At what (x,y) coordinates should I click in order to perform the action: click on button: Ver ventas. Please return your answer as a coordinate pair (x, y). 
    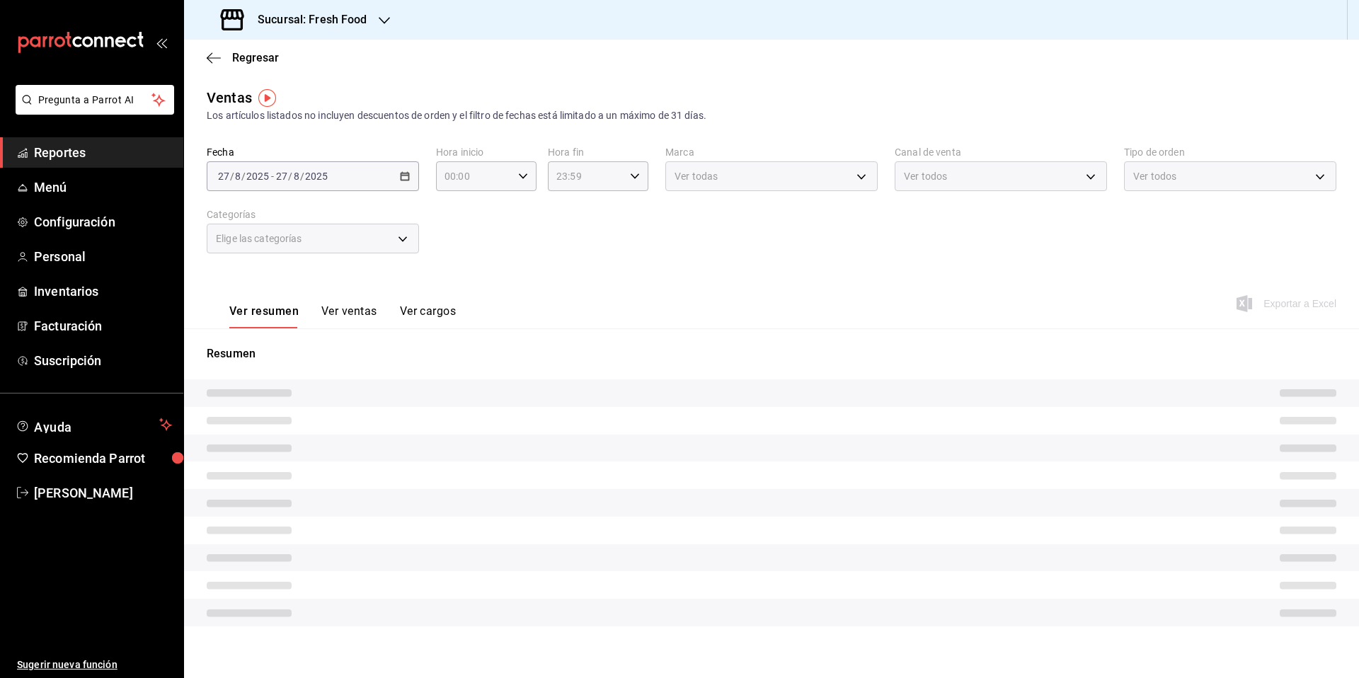
    Looking at the image, I should click on (349, 316).